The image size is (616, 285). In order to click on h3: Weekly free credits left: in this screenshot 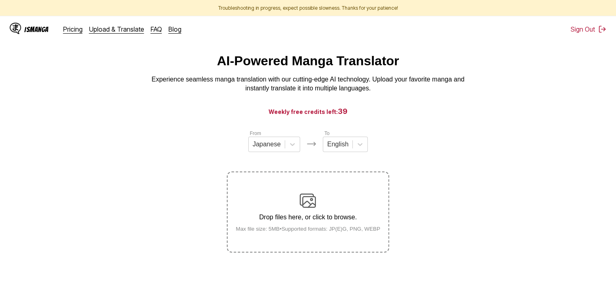, I will do `click(308, 111)`.